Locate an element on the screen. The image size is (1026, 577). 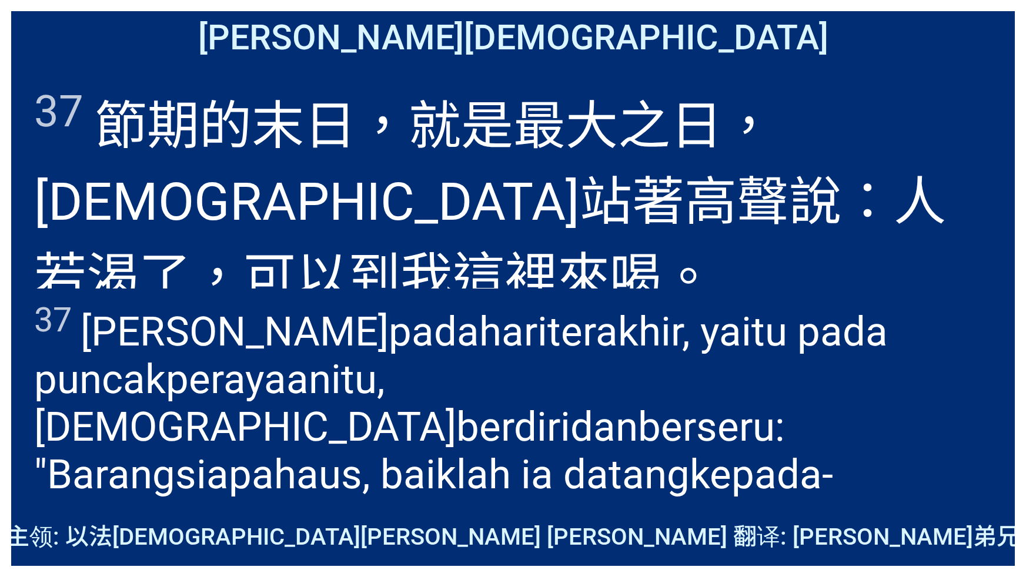
wg5100: 若 is located at coordinates (374, 278).